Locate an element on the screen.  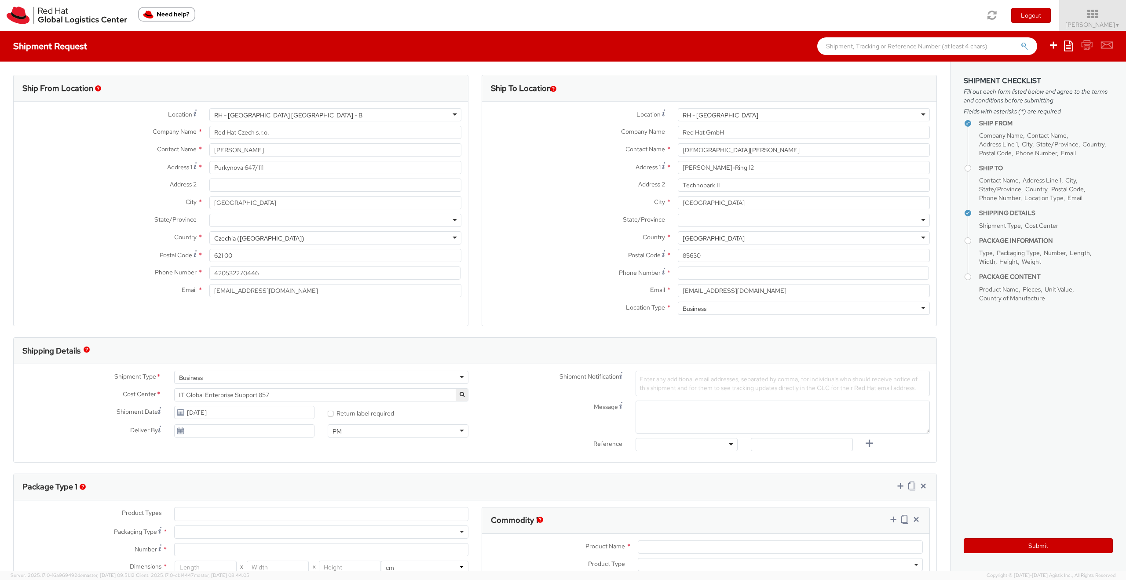
span: Shipment Type is located at coordinates (1000, 226).